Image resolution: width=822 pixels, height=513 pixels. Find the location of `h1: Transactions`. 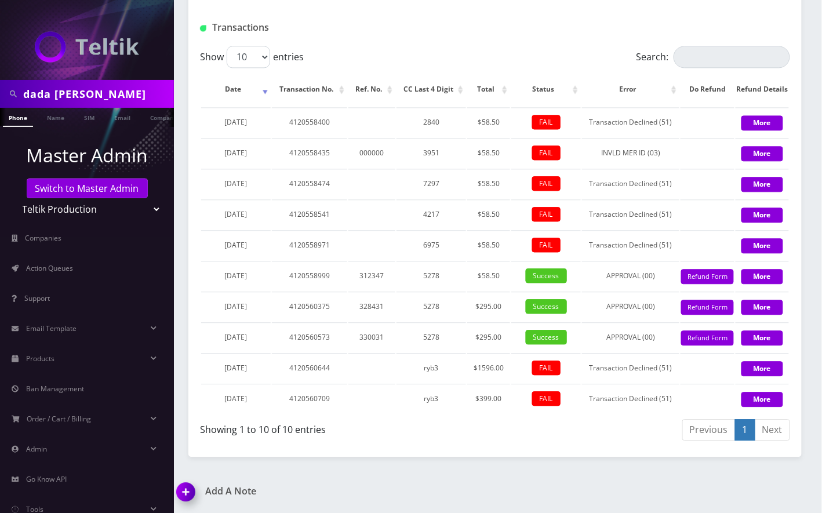

h1: Transactions is located at coordinates (292, 27).